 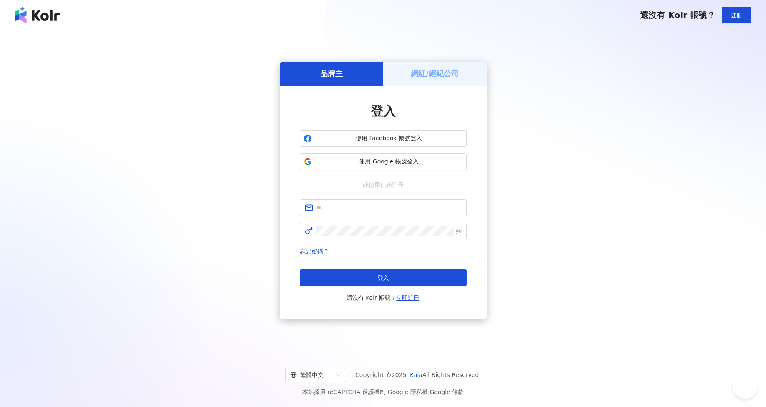 I want to click on a: Google 隱私權, so click(x=408, y=392).